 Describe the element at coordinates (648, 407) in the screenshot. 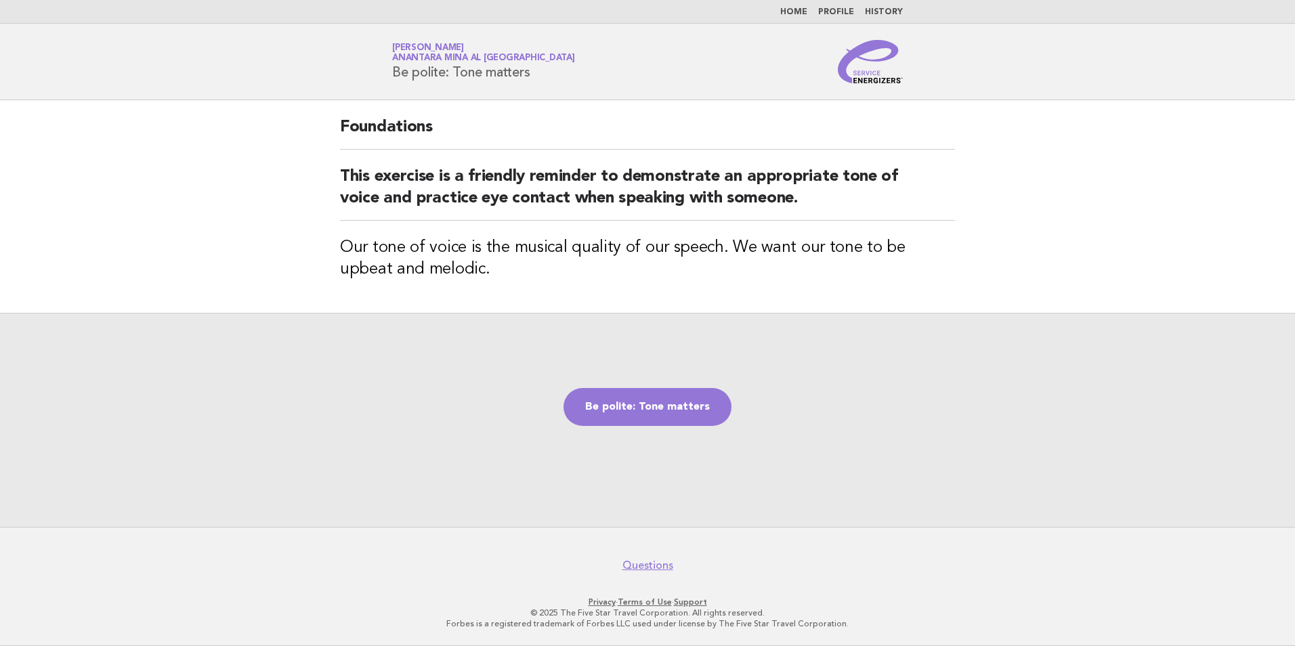

I see `a: Be polite: Tone matters` at that location.